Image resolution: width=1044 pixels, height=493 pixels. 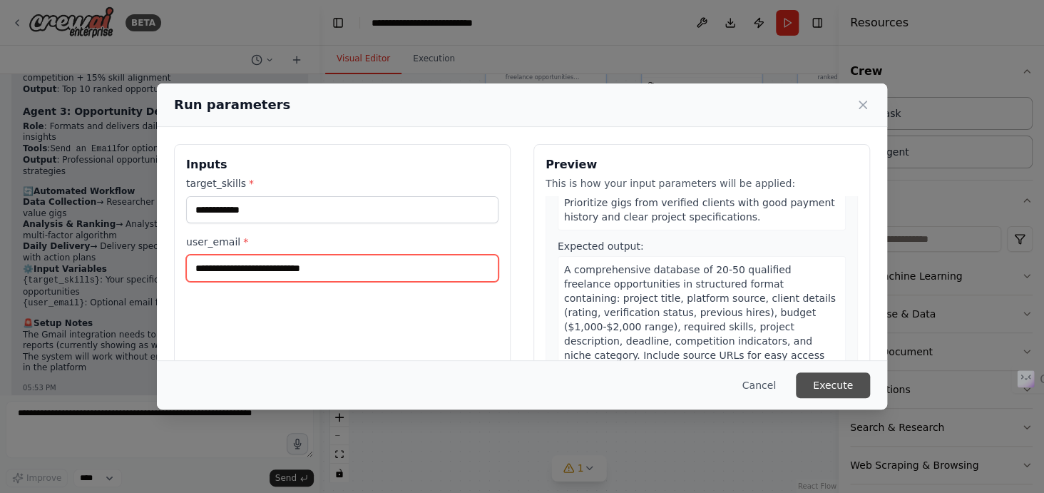 What do you see at coordinates (702, 183) in the screenshot?
I see `p: This is how your input parameters will be applied:` at bounding box center [702, 183].